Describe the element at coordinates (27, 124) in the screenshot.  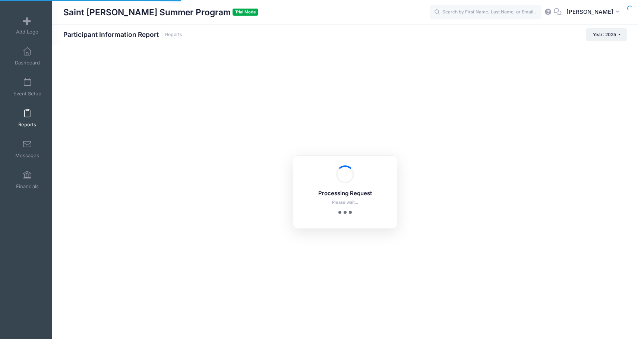
I see `span: Reports` at that location.